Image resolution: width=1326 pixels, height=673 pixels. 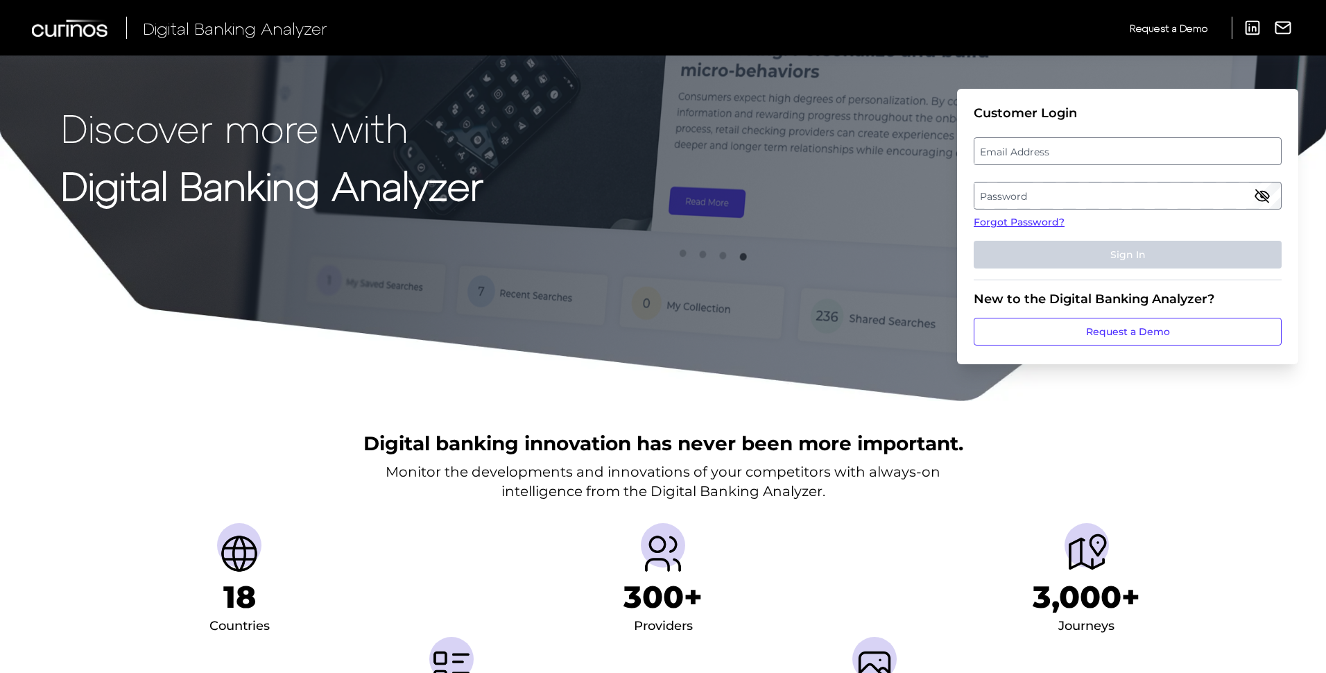 What do you see at coordinates (1128, 222) in the screenshot?
I see `a: Forgot Password?` at bounding box center [1128, 222].